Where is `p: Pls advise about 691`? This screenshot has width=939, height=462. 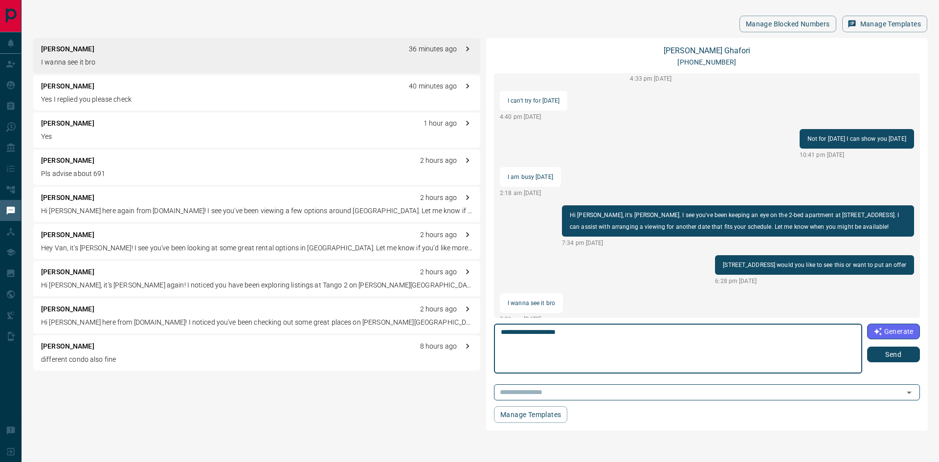 p: Pls advise about 691 is located at coordinates (257, 174).